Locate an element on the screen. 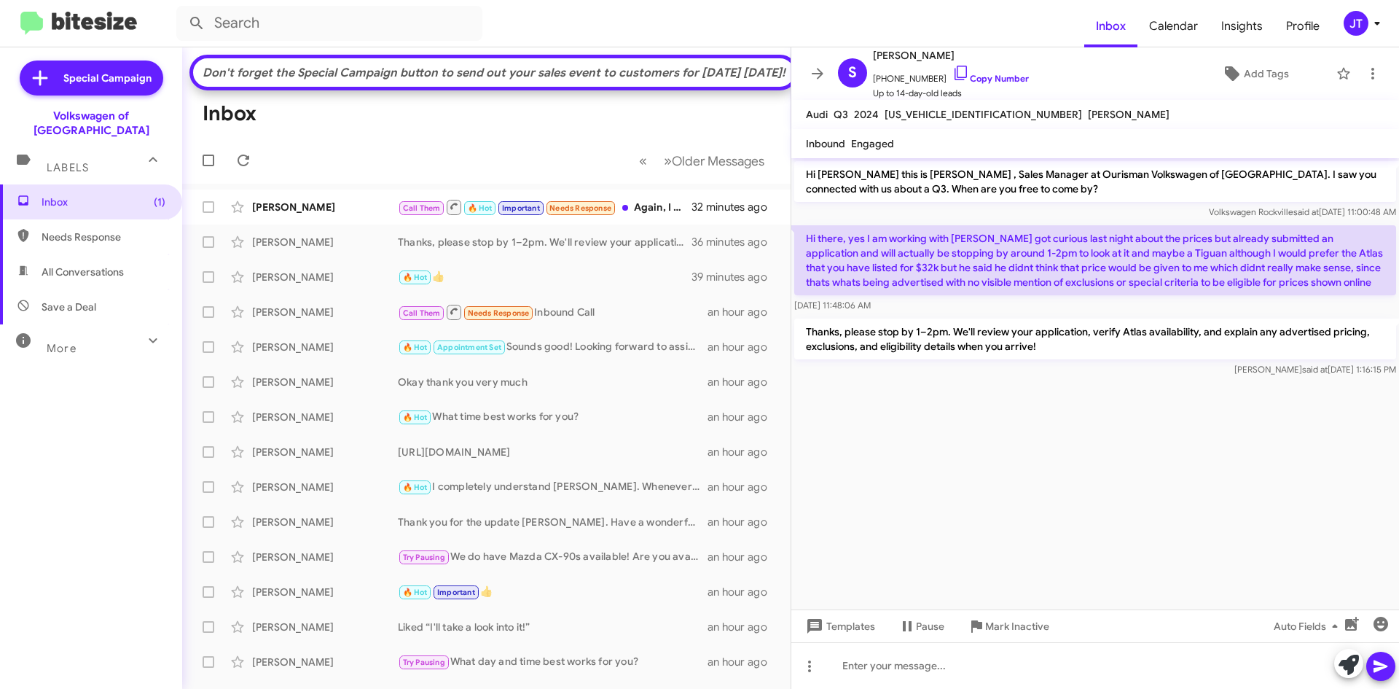 This screenshot has height=689, width=1399. span: Inbound is located at coordinates (826, 144).